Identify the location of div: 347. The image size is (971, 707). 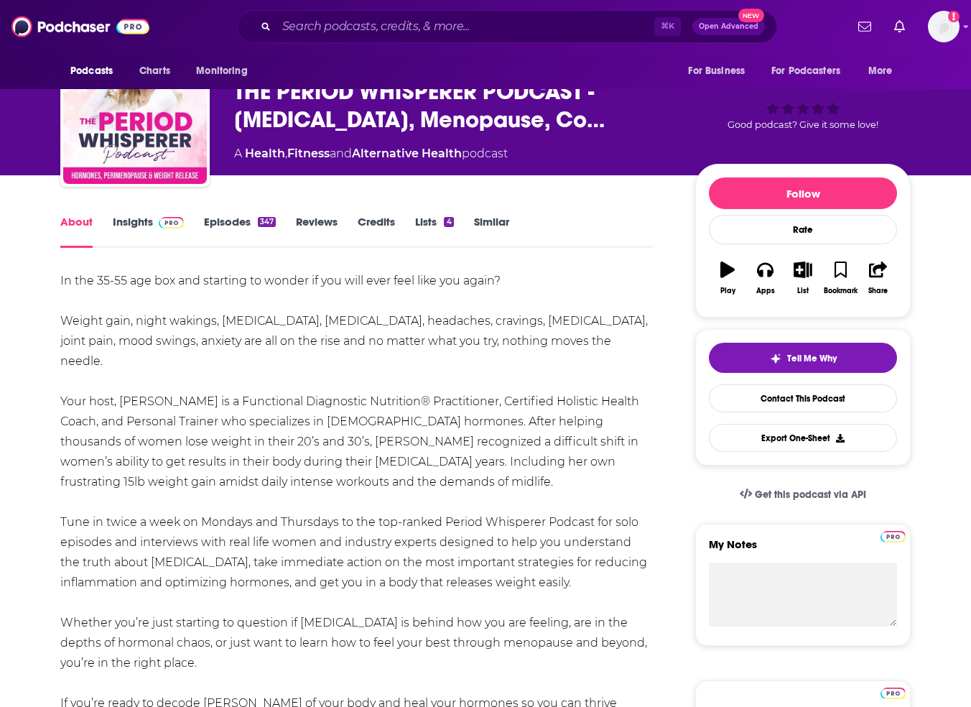
(266, 222).